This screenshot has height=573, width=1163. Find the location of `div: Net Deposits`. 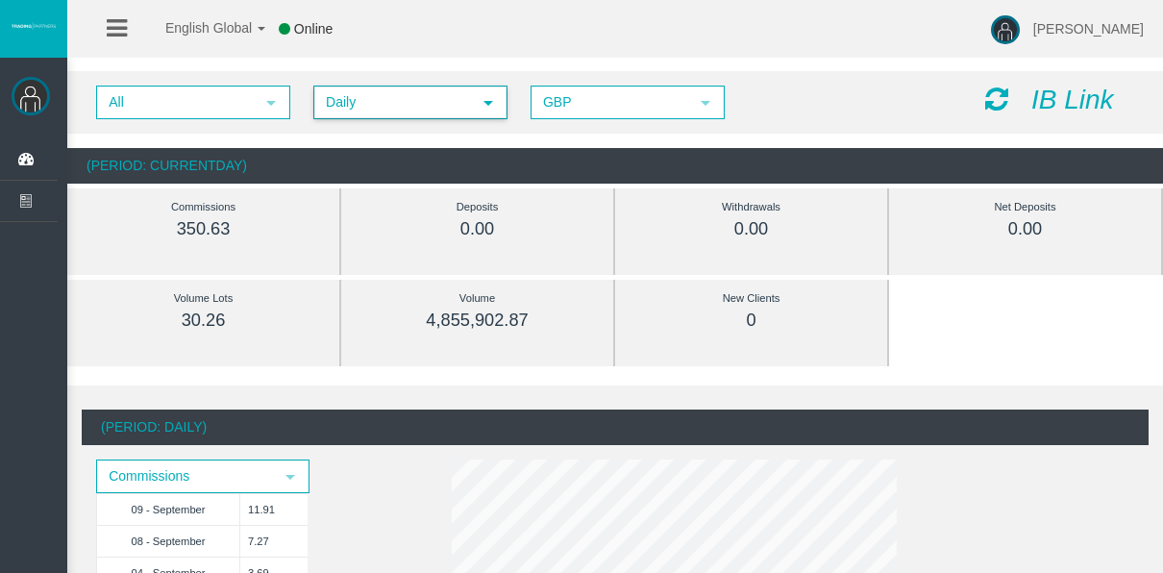

div: Net Deposits is located at coordinates (1025, 207).